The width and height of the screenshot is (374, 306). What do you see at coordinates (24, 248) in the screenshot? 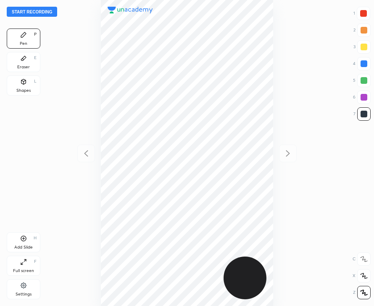
I see `div: Add Slide` at bounding box center [24, 248].